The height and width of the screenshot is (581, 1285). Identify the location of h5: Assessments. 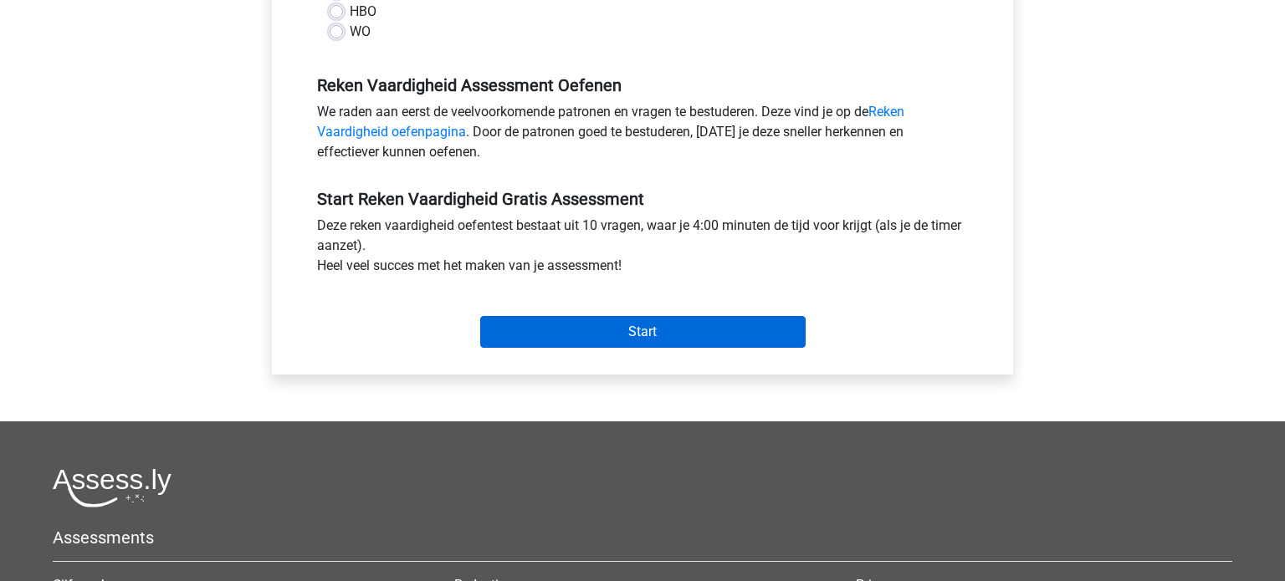
(643, 538).